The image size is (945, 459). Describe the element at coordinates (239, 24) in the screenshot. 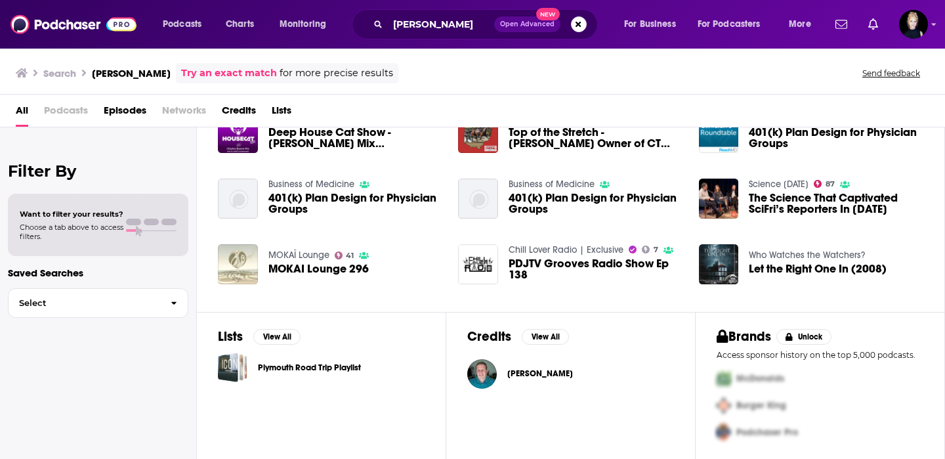

I see `span: Charts` at that location.